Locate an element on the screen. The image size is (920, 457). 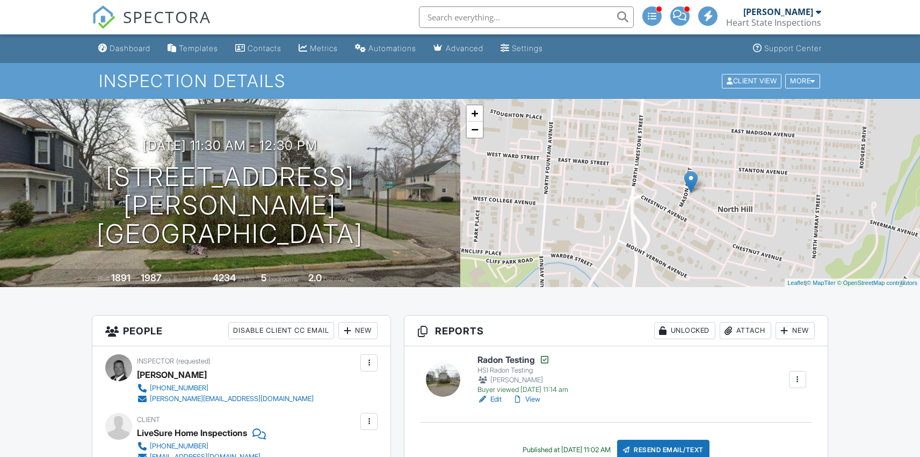
span: Inspector is located at coordinates (155, 361).